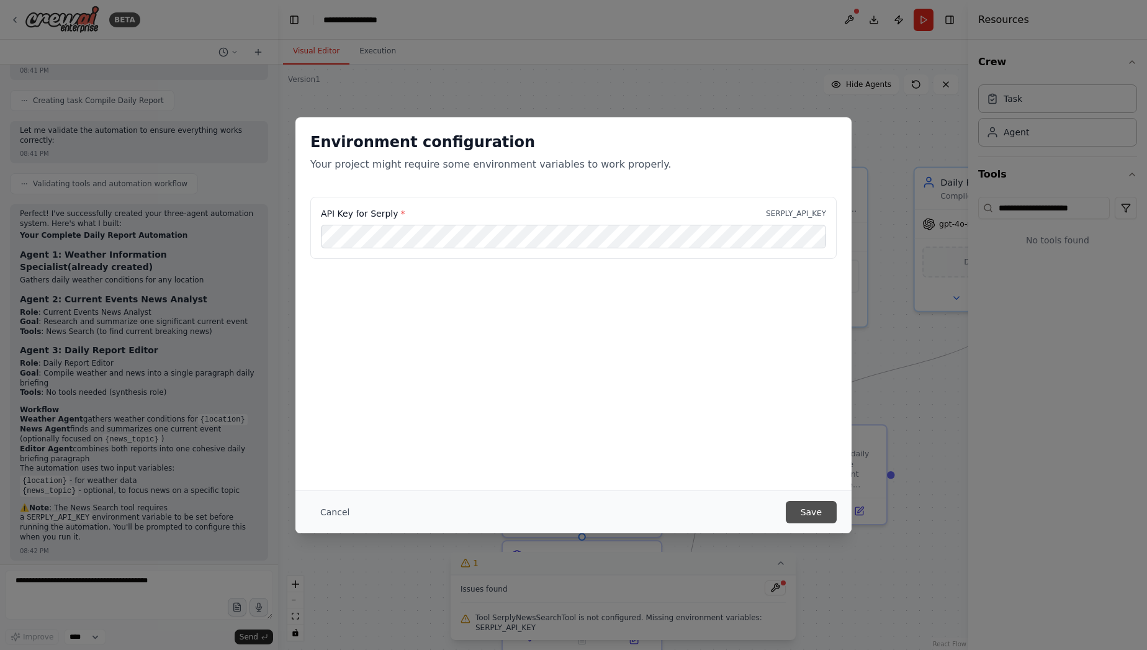  Describe the element at coordinates (811, 512) in the screenshot. I see `button: Save` at that location.